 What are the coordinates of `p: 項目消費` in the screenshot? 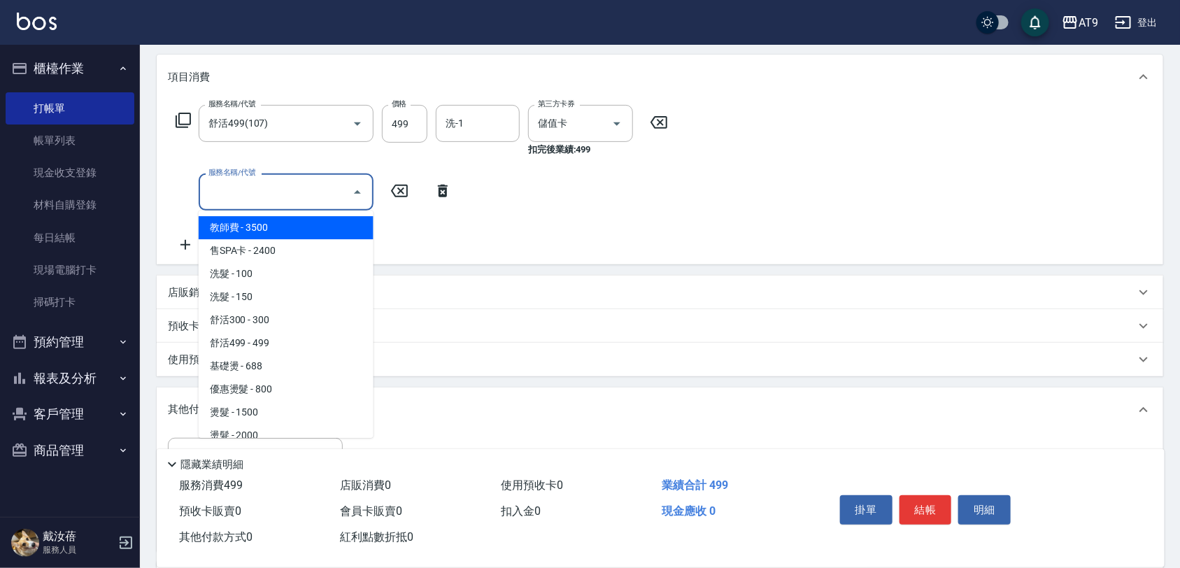 It's located at (189, 77).